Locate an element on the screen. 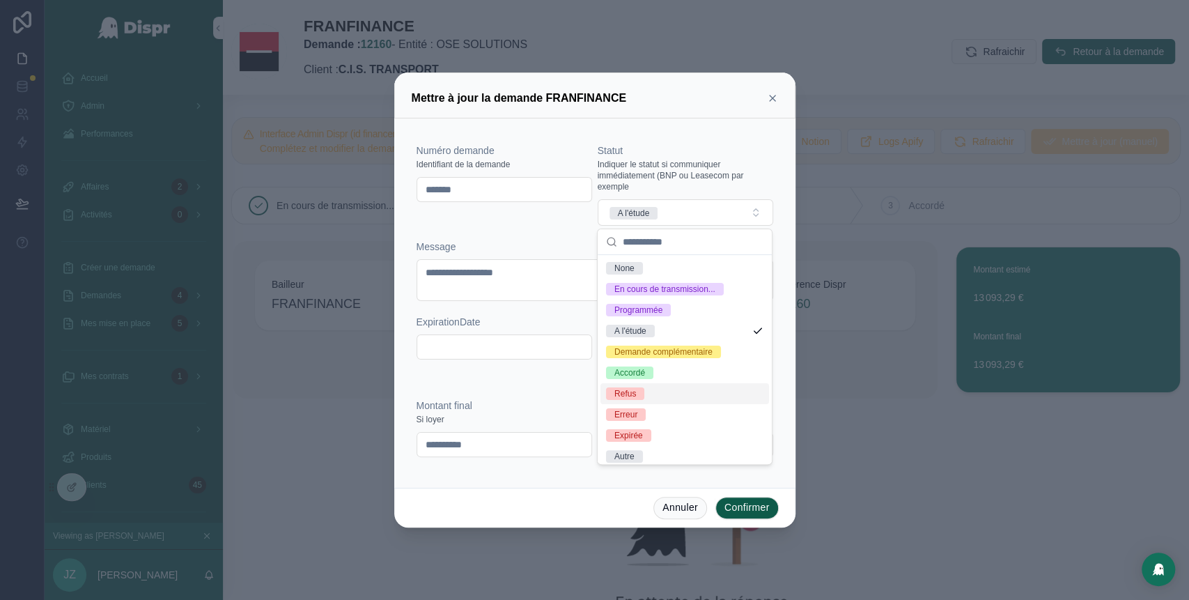  div: En cours de transmission... is located at coordinates (665, 289).